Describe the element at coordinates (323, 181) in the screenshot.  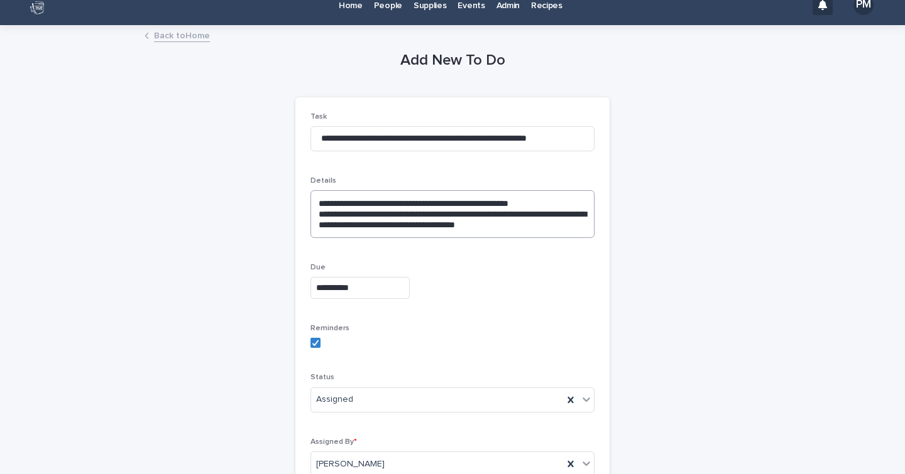
I see `span: Details` at that location.